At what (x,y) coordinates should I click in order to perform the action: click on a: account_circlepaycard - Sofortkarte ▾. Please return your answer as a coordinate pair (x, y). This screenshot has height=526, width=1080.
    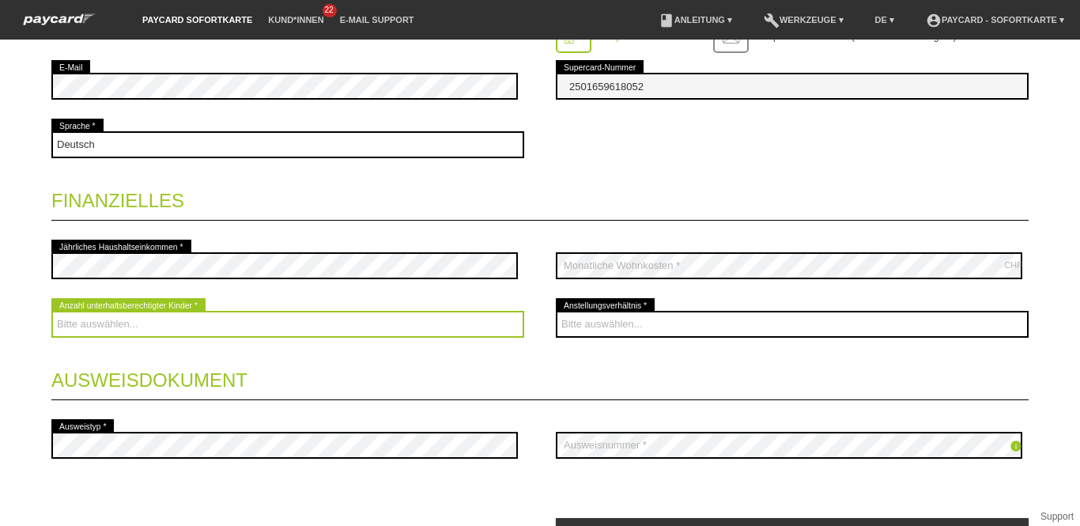
    Looking at the image, I should click on (994, 20).